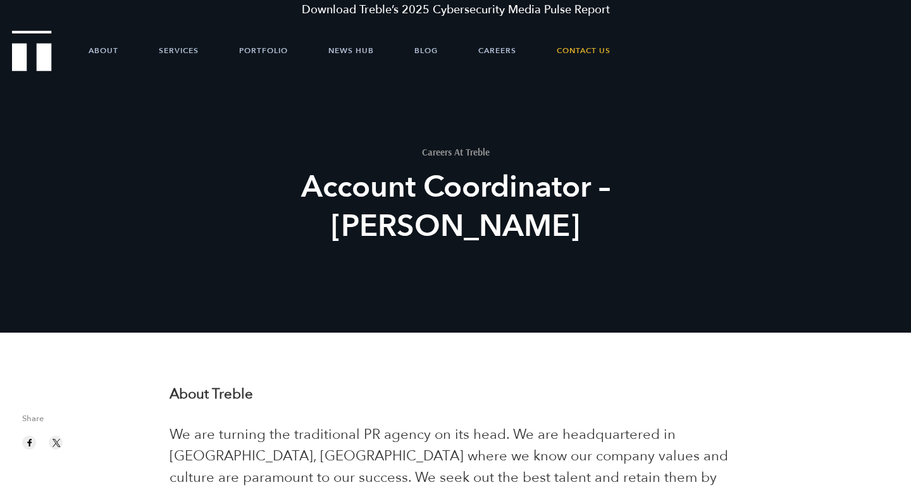 The width and height of the screenshot is (911, 492). What do you see at coordinates (32, 51) in the screenshot?
I see `a: Treble Homepage` at bounding box center [32, 51].